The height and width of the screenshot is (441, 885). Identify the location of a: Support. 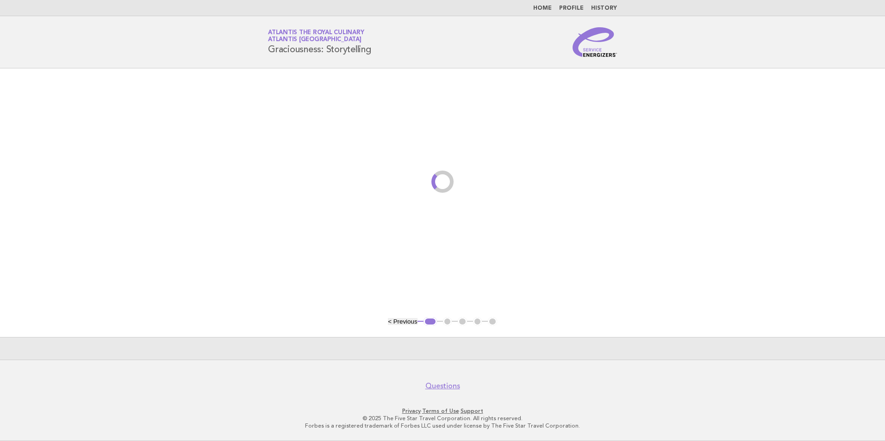
(472, 411).